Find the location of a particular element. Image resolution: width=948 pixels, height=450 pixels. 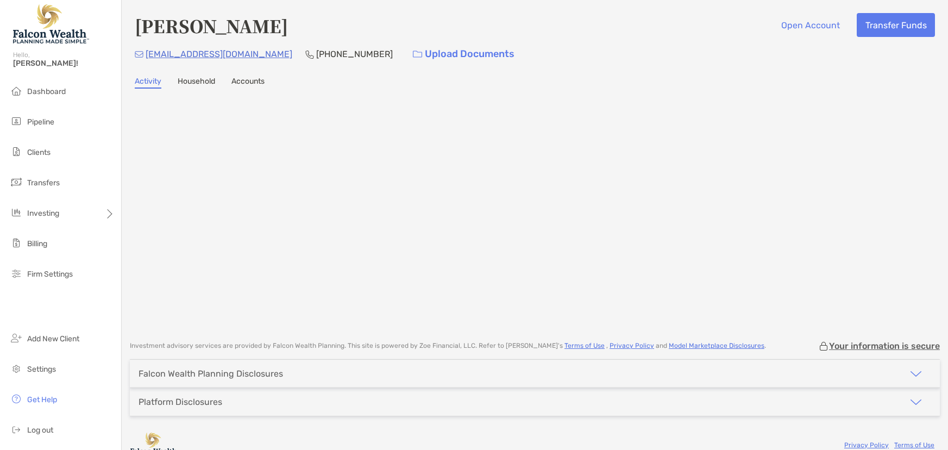

img: Email Icon is located at coordinates (139, 54).